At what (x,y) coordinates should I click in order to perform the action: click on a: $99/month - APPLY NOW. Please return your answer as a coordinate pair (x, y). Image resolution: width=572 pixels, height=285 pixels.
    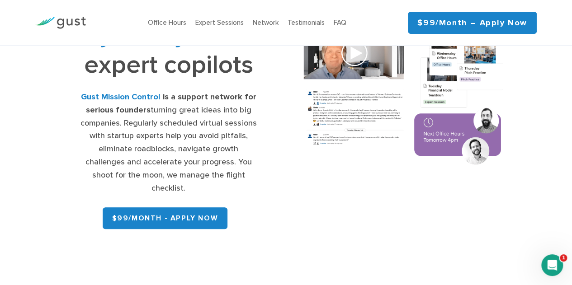
    Looking at the image, I should click on (165, 218).